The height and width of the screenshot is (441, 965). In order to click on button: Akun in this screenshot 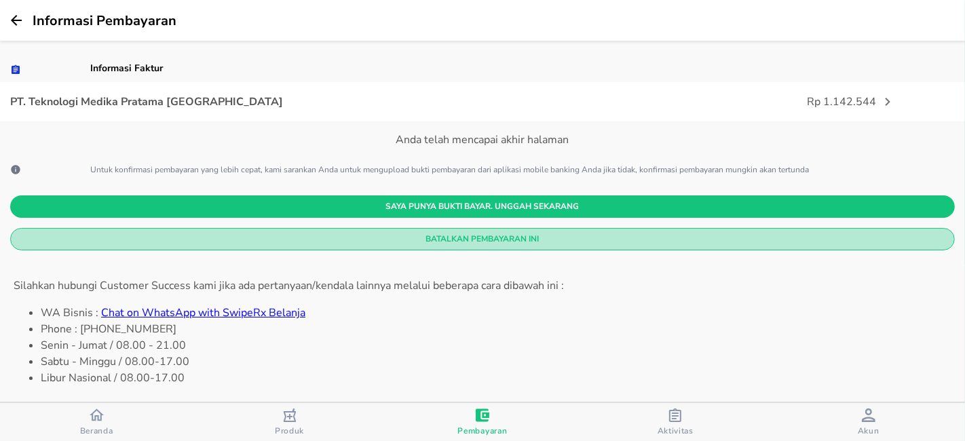, I will do `click(869, 422)`.